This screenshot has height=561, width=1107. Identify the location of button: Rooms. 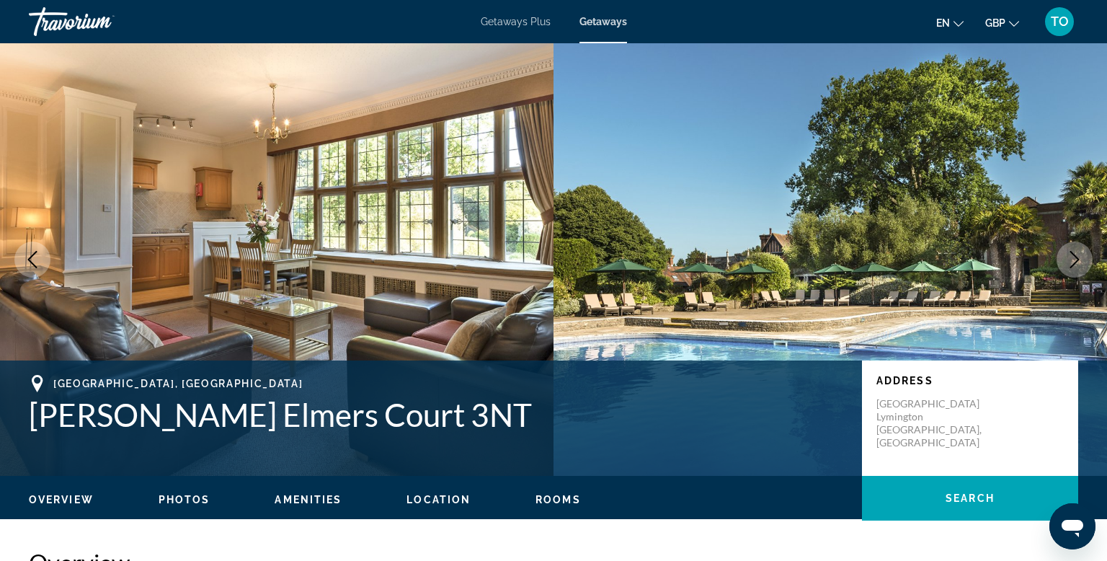
(558, 499).